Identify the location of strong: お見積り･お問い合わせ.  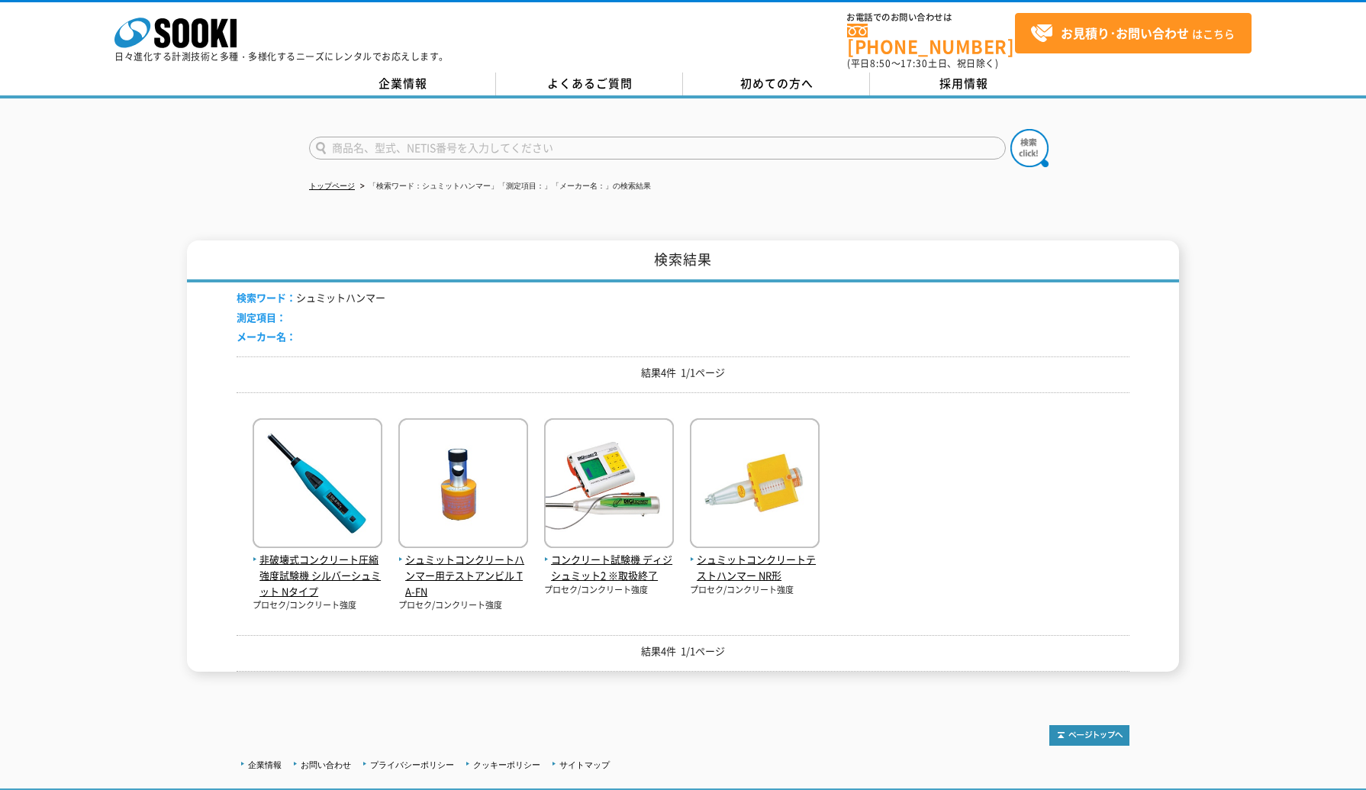
(1125, 33).